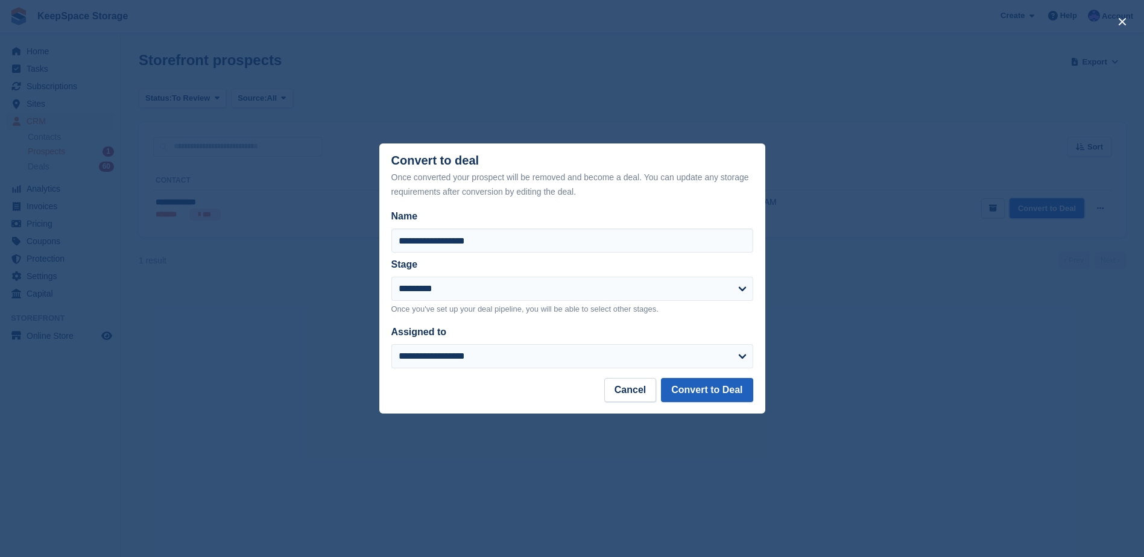 The height and width of the screenshot is (557, 1144). What do you see at coordinates (572, 176) in the screenshot?
I see `div: Convert to deal` at bounding box center [572, 176].